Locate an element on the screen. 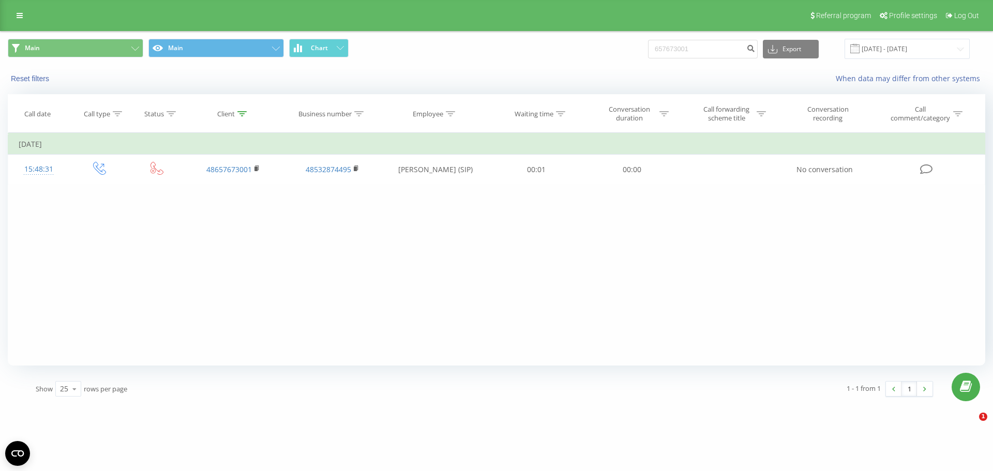 The width and height of the screenshot is (993, 471). div: Conversation recording is located at coordinates (828, 114).